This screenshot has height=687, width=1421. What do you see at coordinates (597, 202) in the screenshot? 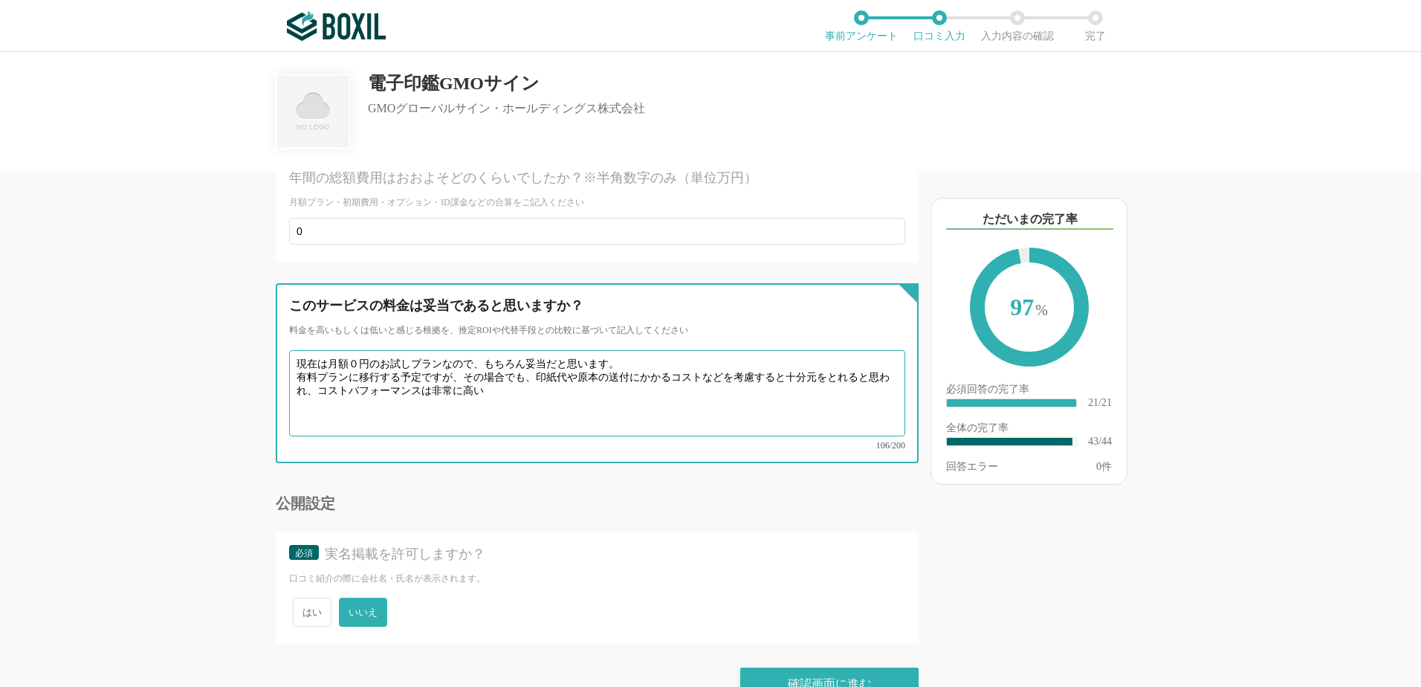
I see `div: 月額プラン・初期費用・オプション・ID課金などの合算をご記入ください` at bounding box center [597, 202].